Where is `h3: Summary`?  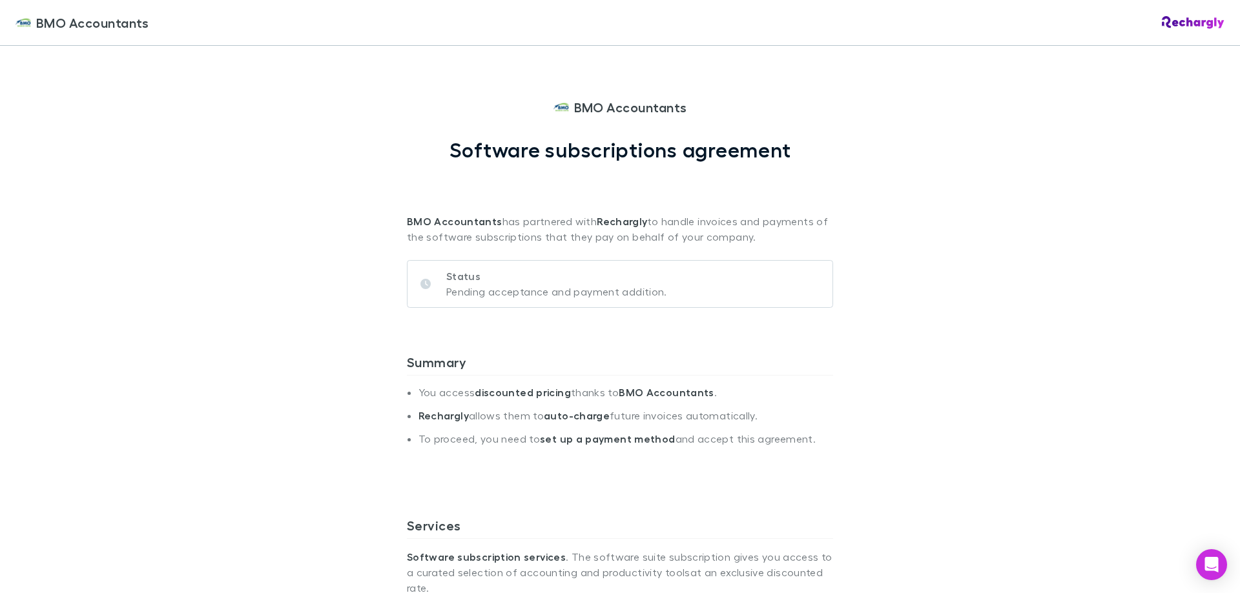
h3: Summary is located at coordinates (620, 365).